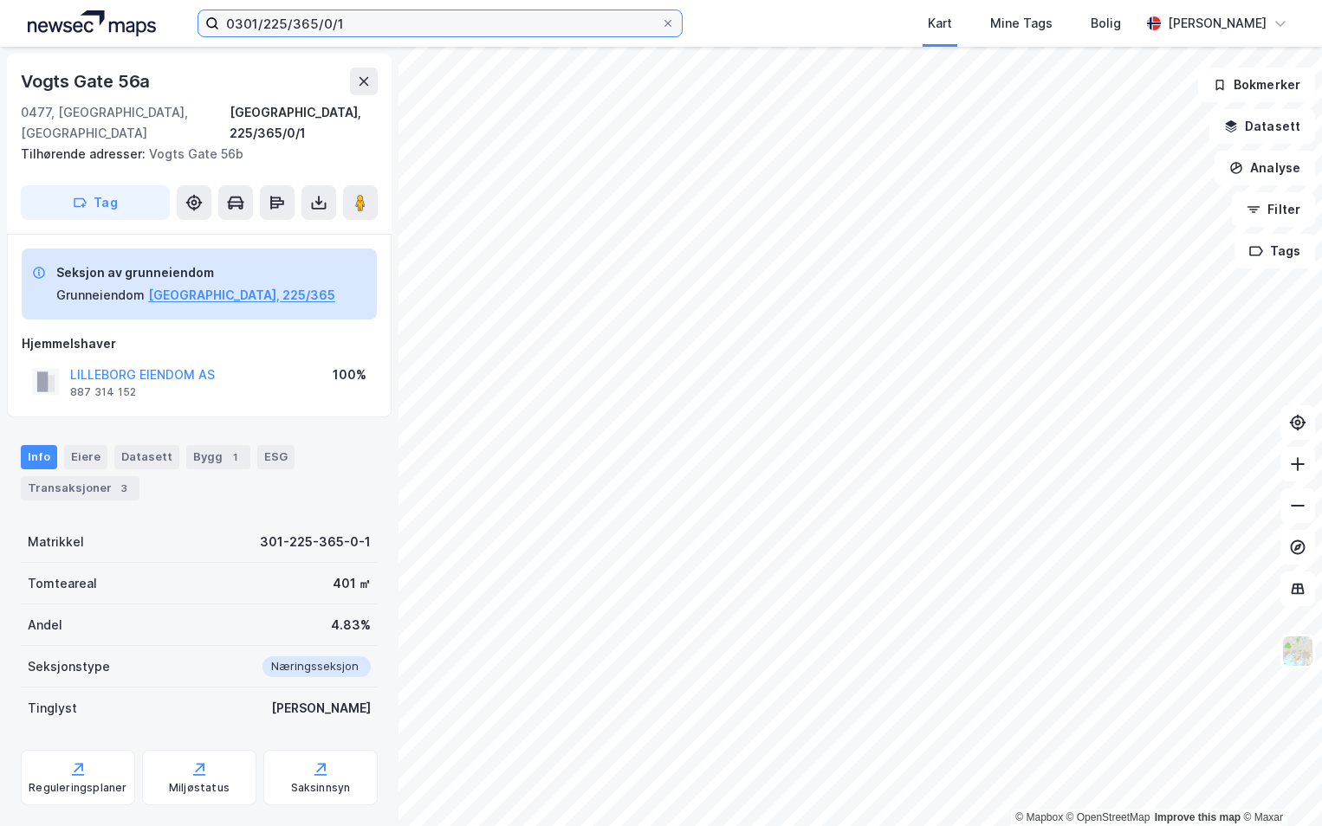 The width and height of the screenshot is (1322, 826). Describe the element at coordinates (1278, 785) in the screenshot. I see `div: Chat Widget` at that location.